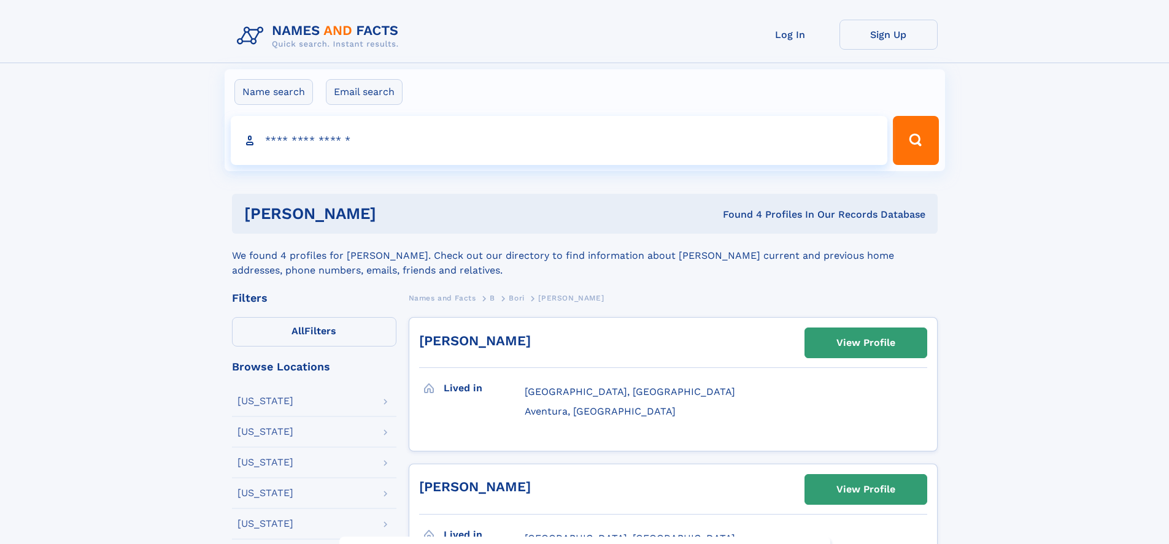 This screenshot has width=1169, height=544. I want to click on label: Filters, so click(314, 332).